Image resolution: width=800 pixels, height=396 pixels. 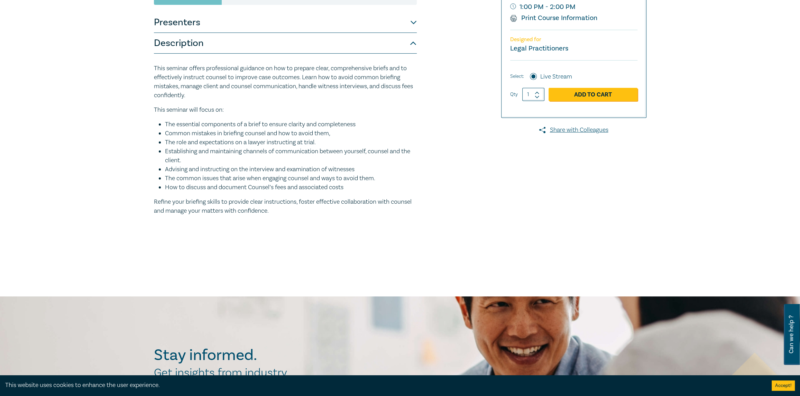 I want to click on span: Select:, so click(x=517, y=76).